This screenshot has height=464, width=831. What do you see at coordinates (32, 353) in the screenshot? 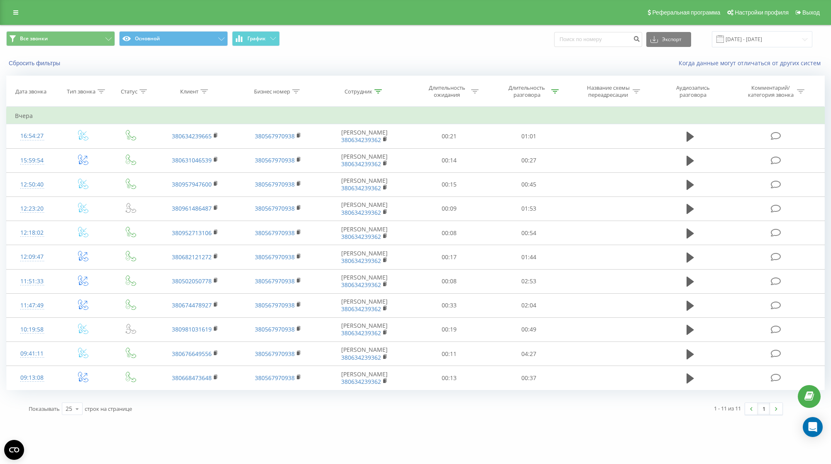
I see `div: 09:41:11` at bounding box center [32, 353].